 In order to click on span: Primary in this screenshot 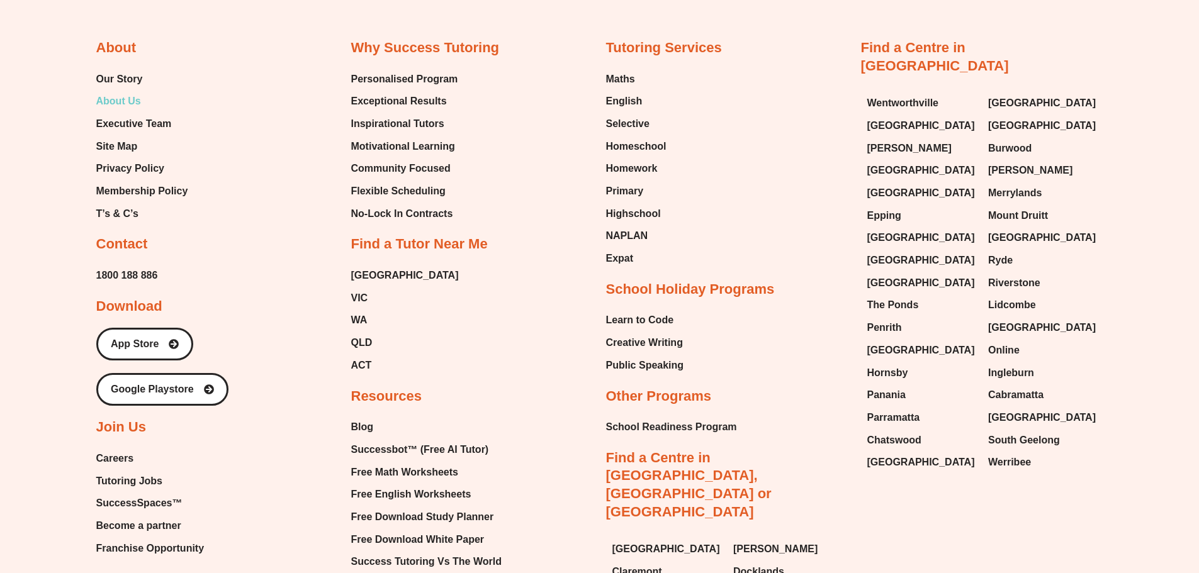, I will do `click(625, 191)`.